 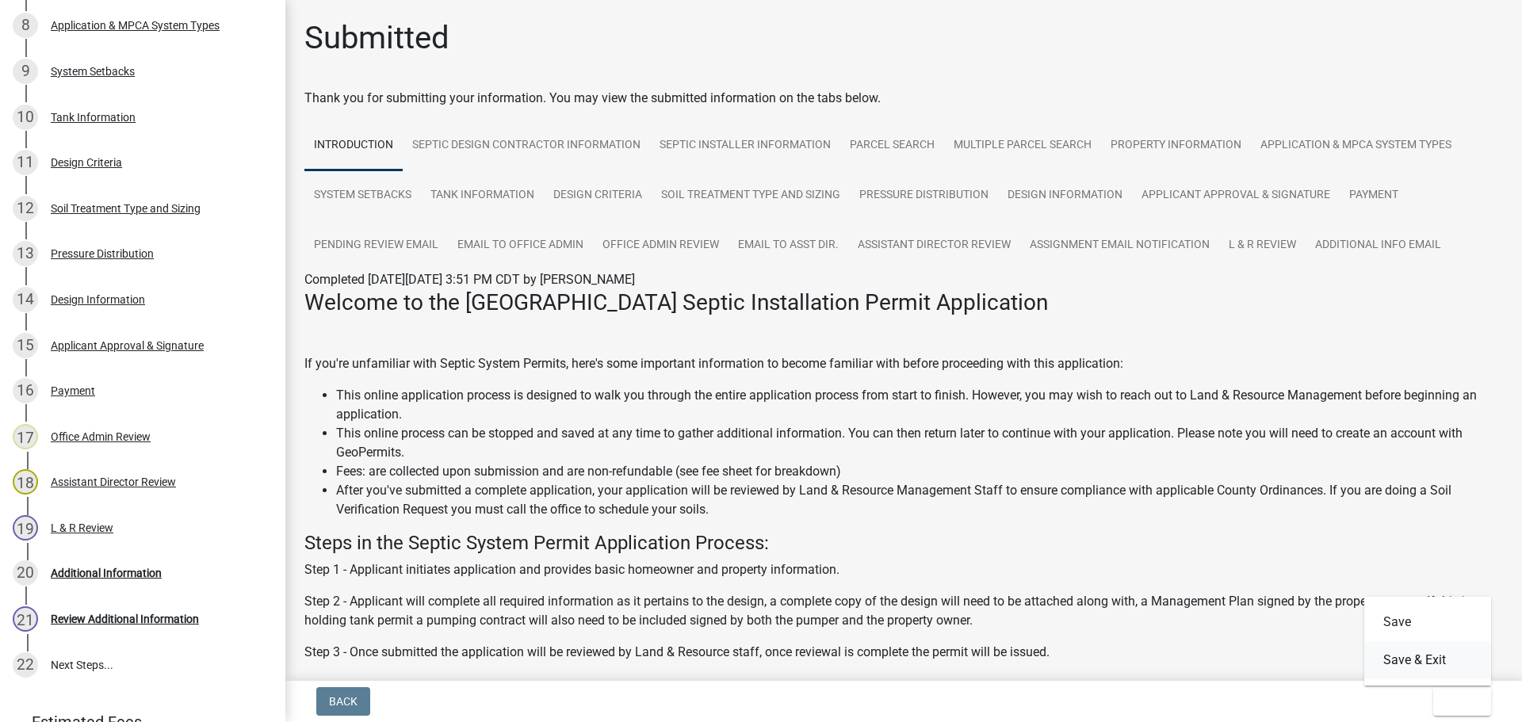 What do you see at coordinates (25, 254) in the screenshot?
I see `div: 13` at bounding box center [25, 254].